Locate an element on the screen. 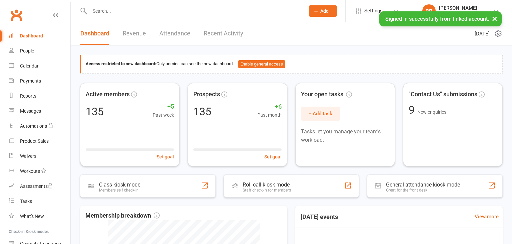  span: Past month is located at coordinates (270, 115).